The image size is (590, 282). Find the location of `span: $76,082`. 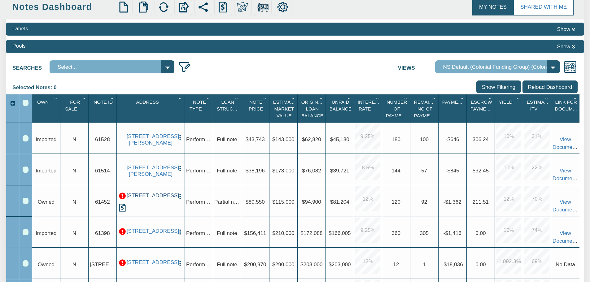

span: $76,082 is located at coordinates (311, 171).